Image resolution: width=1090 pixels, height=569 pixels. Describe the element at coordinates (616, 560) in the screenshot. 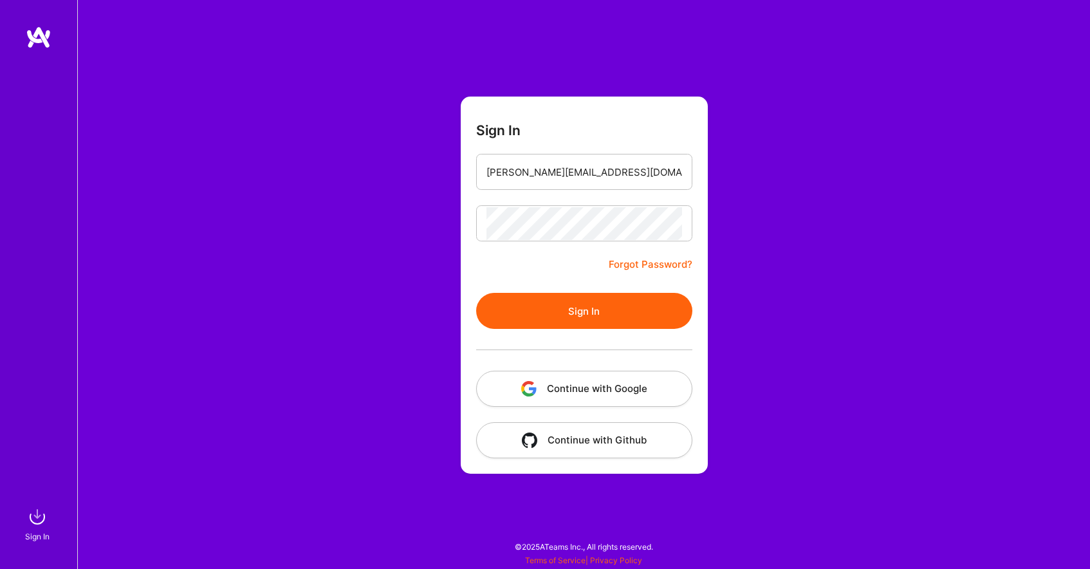

I see `a: Privacy Policy` at that location.